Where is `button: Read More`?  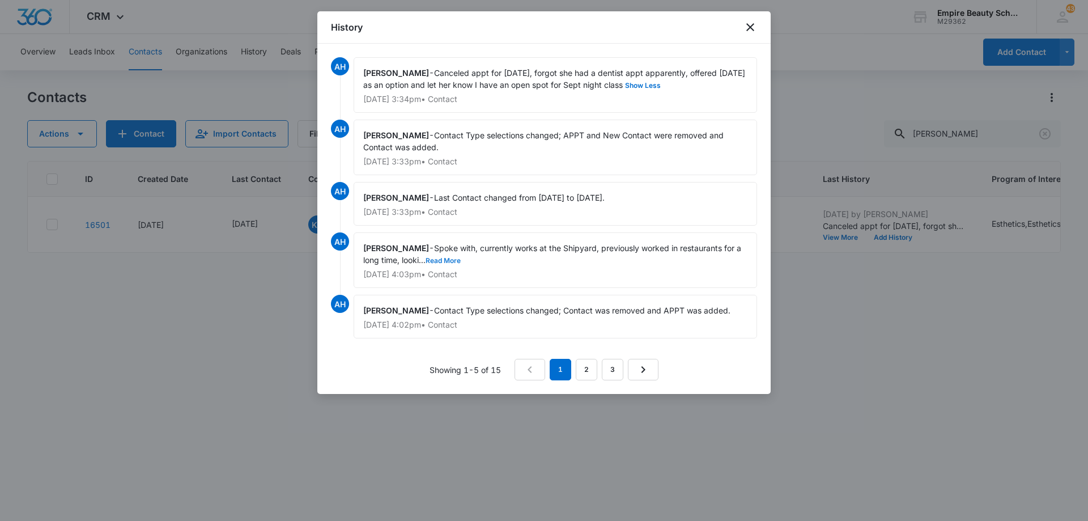
button: Read More is located at coordinates (443, 261).